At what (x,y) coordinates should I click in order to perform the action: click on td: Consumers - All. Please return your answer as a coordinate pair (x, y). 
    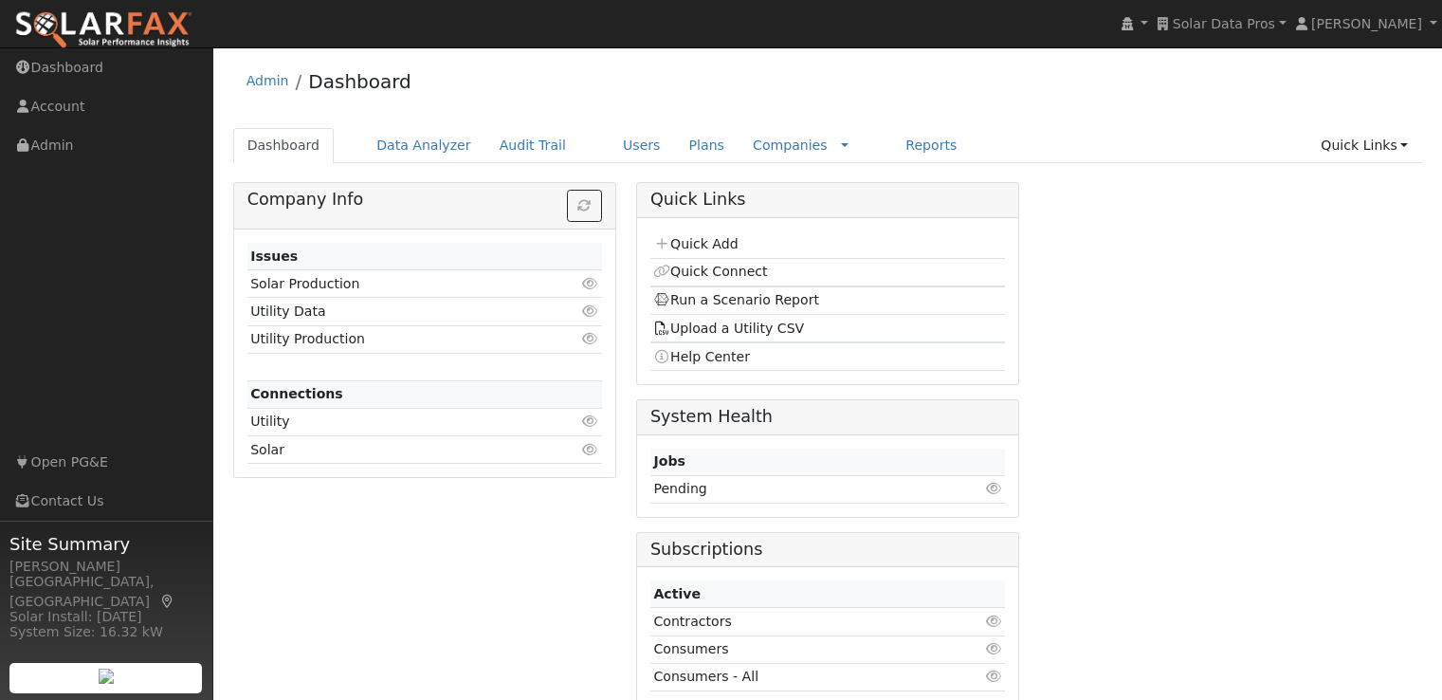
    Looking at the image, I should click on (796, 676).